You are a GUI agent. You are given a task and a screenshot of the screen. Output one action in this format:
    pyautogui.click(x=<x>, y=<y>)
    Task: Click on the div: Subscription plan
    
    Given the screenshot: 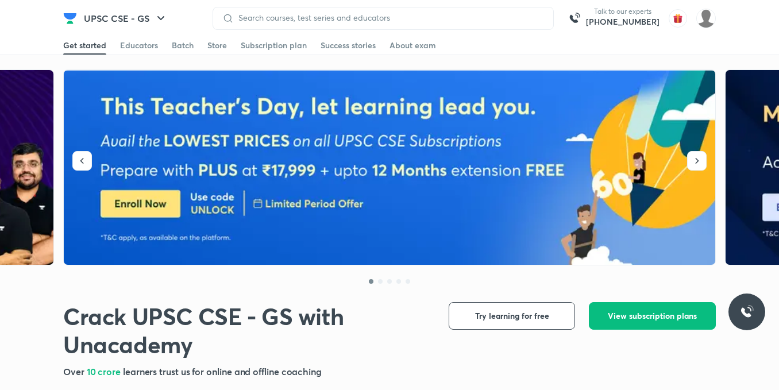 What is the action you would take?
    pyautogui.click(x=273, y=45)
    